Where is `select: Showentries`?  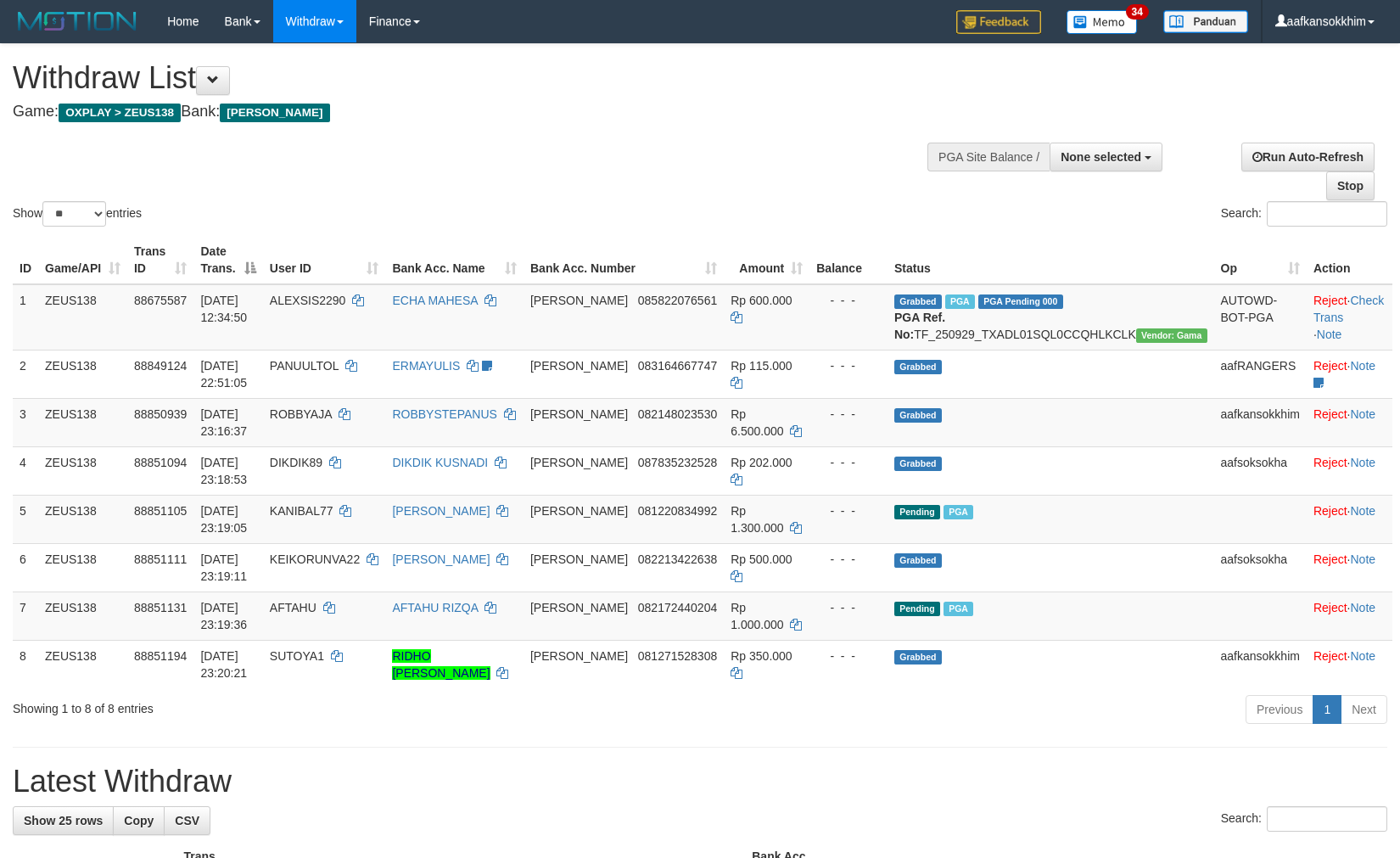 select: Showentries is located at coordinates (74, 214).